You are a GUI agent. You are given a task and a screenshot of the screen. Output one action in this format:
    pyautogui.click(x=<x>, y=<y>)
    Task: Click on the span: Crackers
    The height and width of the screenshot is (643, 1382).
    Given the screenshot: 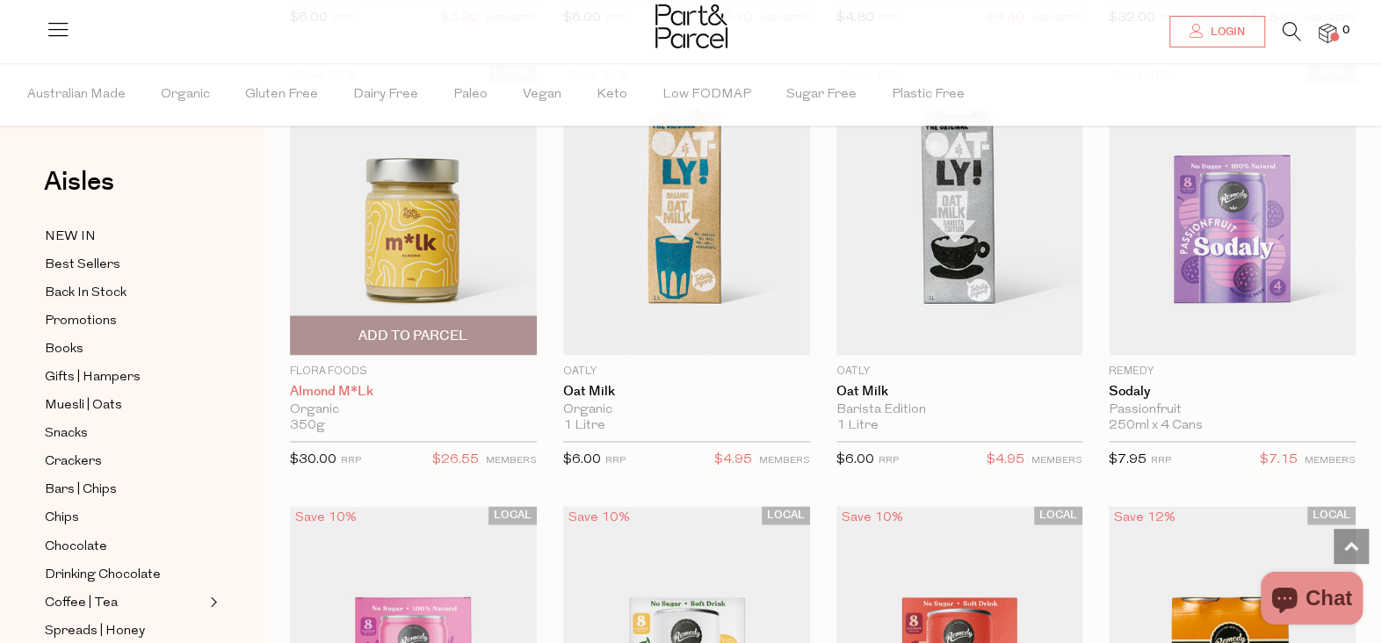 What is the action you would take?
    pyautogui.click(x=73, y=462)
    